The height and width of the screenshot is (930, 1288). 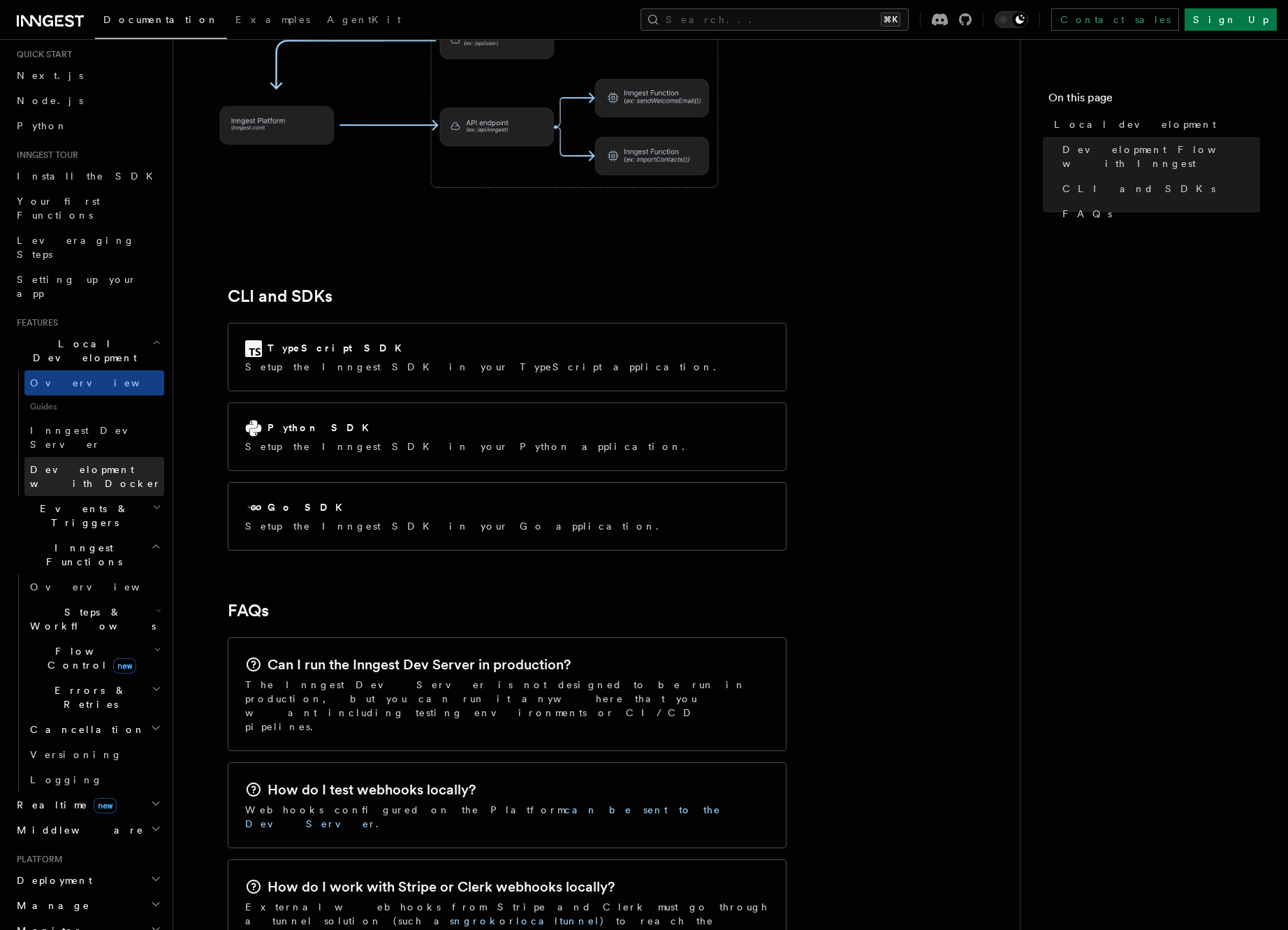 What do you see at coordinates (77, 286) in the screenshot?
I see `span: Setting up your app` at bounding box center [77, 286].